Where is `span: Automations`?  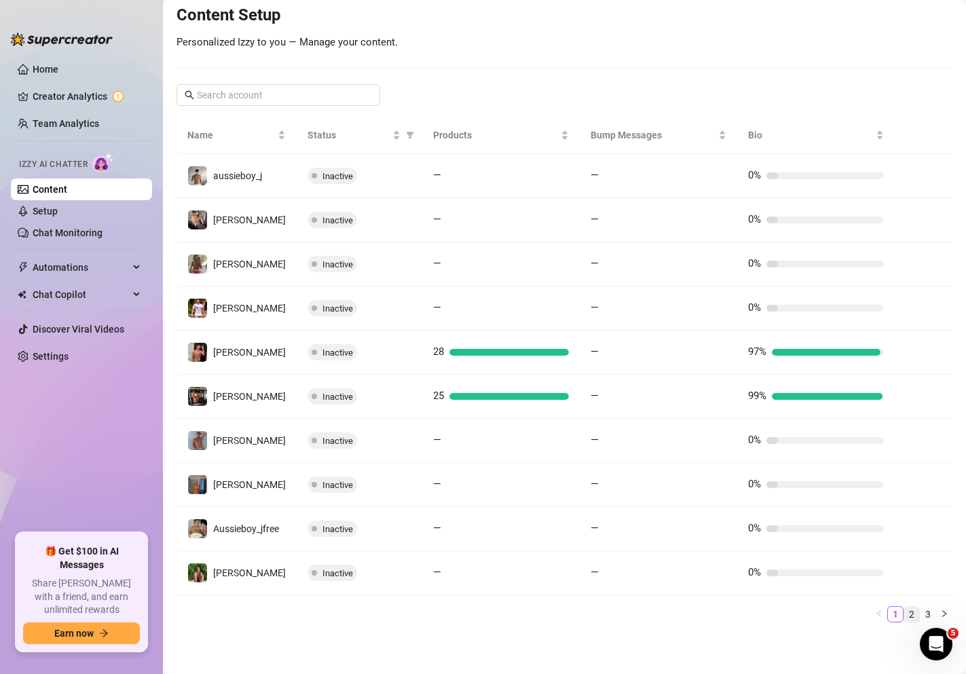 span: Automations is located at coordinates (81, 268).